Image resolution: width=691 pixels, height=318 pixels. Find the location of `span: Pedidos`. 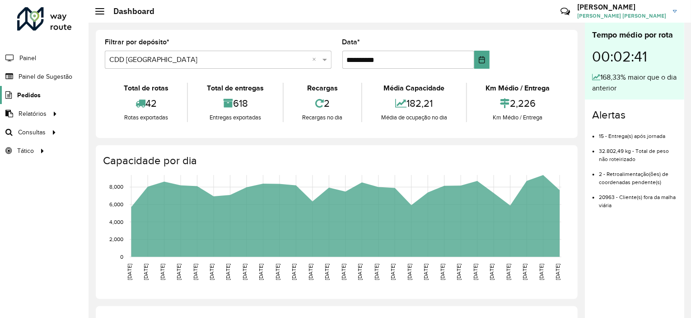

span: Pedidos is located at coordinates (29, 95).